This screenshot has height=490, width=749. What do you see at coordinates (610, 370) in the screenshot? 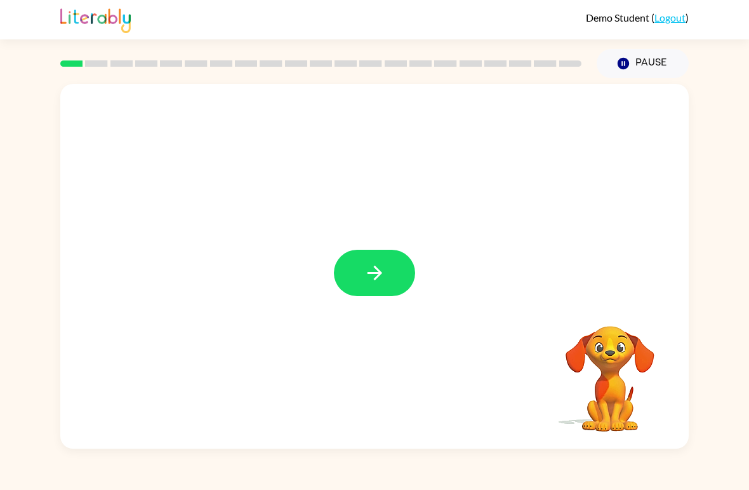
I see `video: Your browser must support playing .mp4 files to use Literably. Please try using another browser.` at bounding box center [610, 370].